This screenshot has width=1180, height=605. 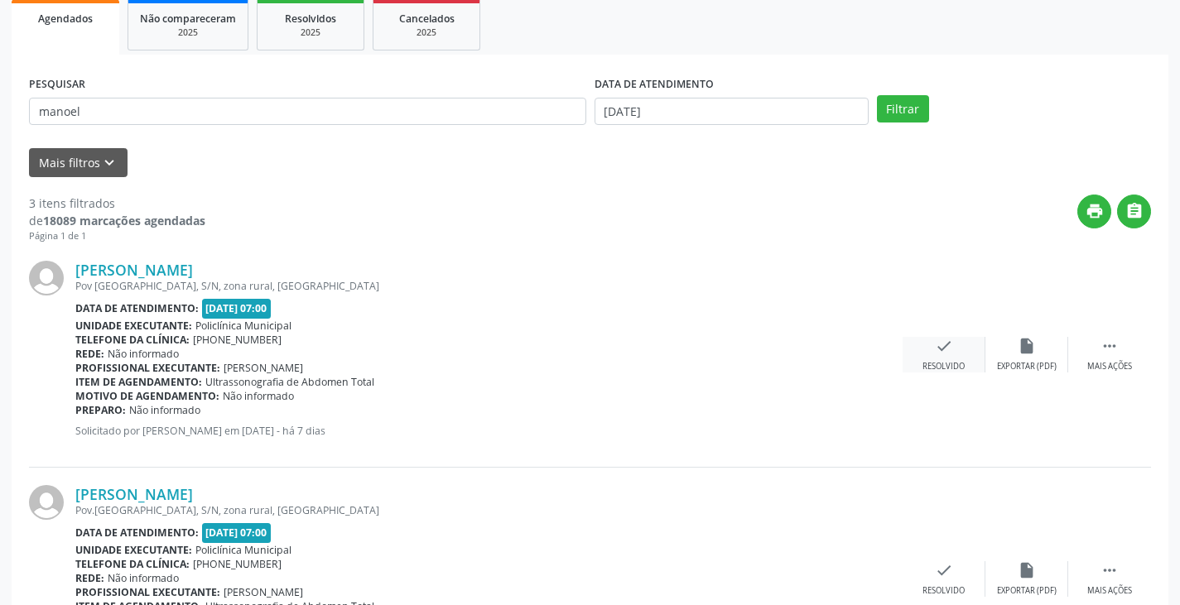 I want to click on i: keyboard_arrow_down, so click(x=109, y=163).